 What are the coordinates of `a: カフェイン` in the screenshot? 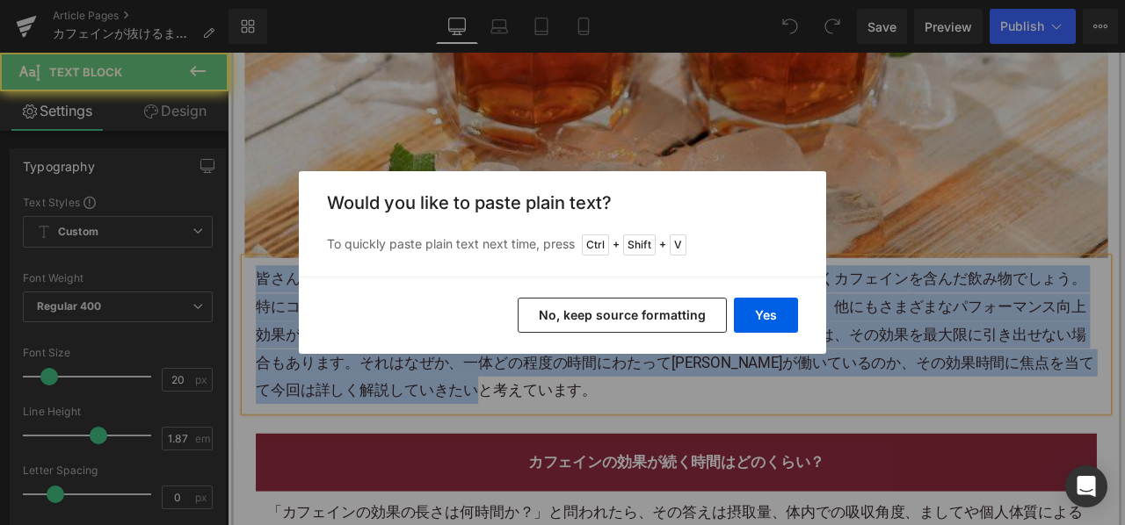 It's located at (763, 268).